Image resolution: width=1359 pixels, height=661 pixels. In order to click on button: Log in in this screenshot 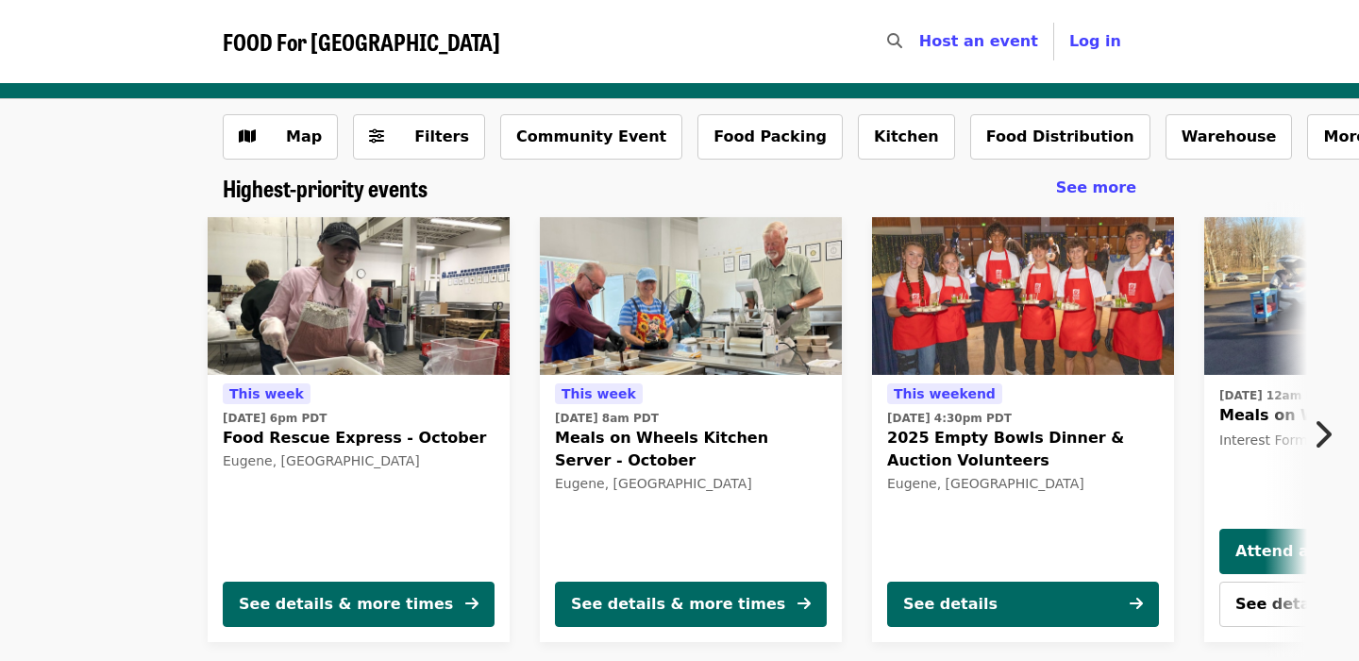, I will do `click(1095, 42)`.